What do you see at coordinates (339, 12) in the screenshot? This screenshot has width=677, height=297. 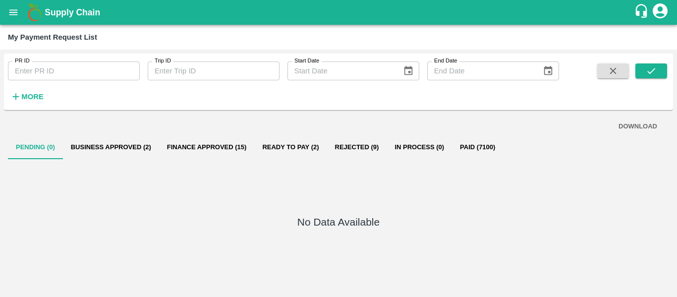 I see `a: Supply Chain` at bounding box center [339, 12].